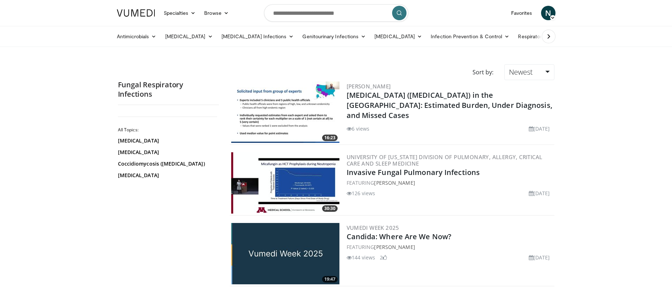 This screenshot has height=289, width=672. I want to click on img: 3e6a58ea-0533-4b17-a930-9eeb9fbee048.300x170_q85_crop-smart_upscale.jpg, so click(285, 112).